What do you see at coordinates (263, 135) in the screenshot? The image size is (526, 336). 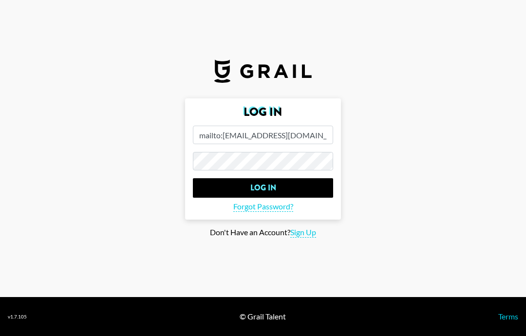 I see `input: Email` at bounding box center [263, 135].